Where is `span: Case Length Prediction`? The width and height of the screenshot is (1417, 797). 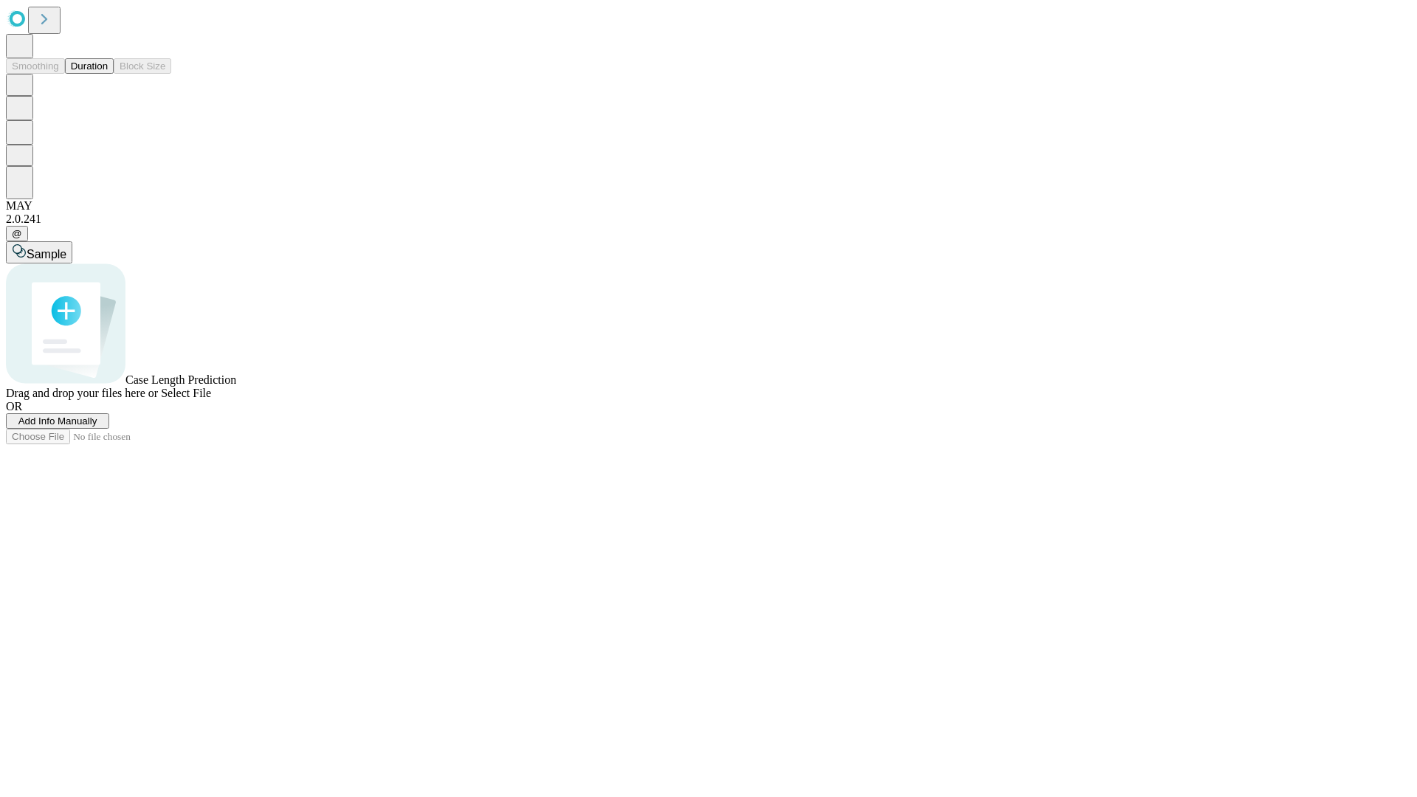
span: Case Length Prediction is located at coordinates (181, 379).